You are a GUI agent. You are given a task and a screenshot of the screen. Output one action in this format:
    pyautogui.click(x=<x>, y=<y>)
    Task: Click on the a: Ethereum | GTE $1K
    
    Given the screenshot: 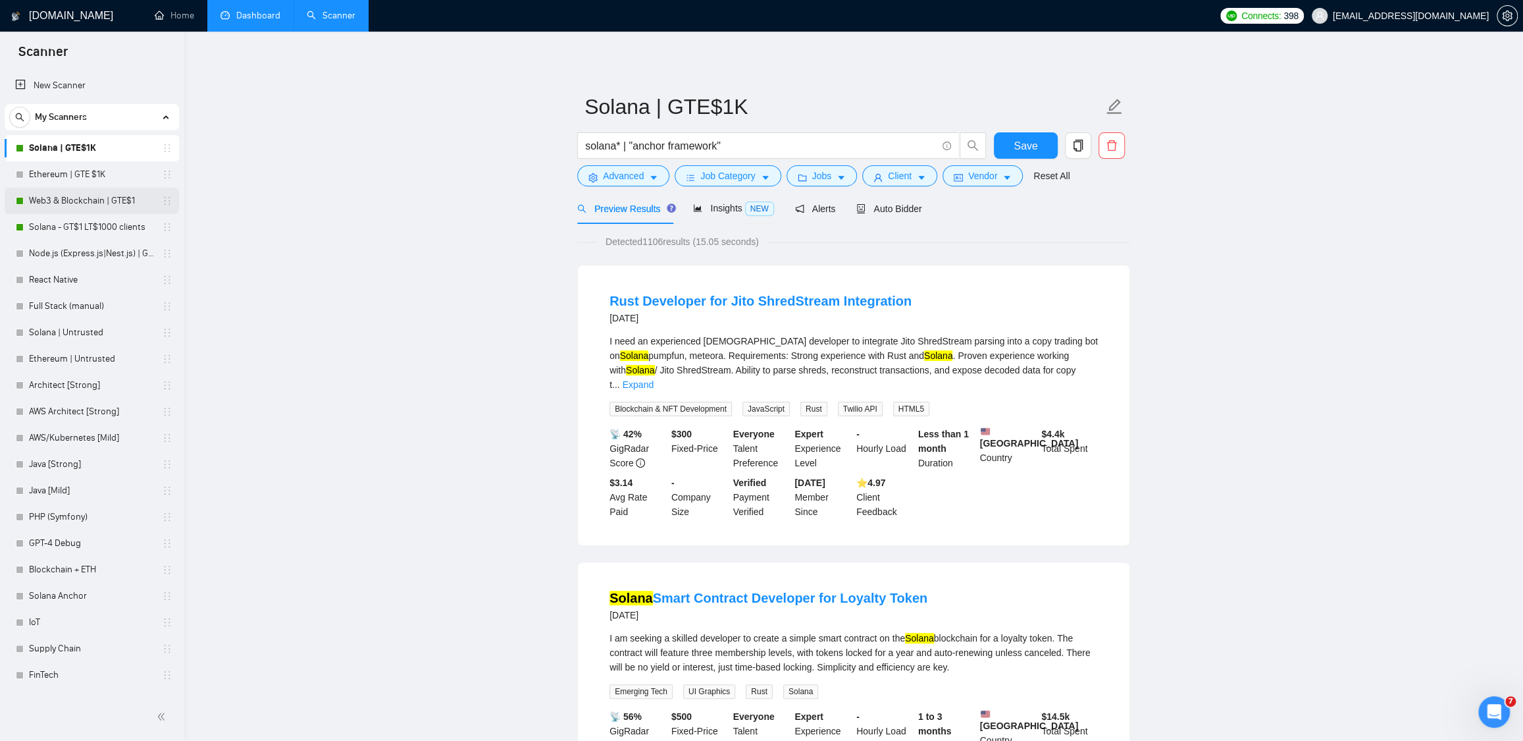 What is the action you would take?
    pyautogui.click(x=92, y=174)
    